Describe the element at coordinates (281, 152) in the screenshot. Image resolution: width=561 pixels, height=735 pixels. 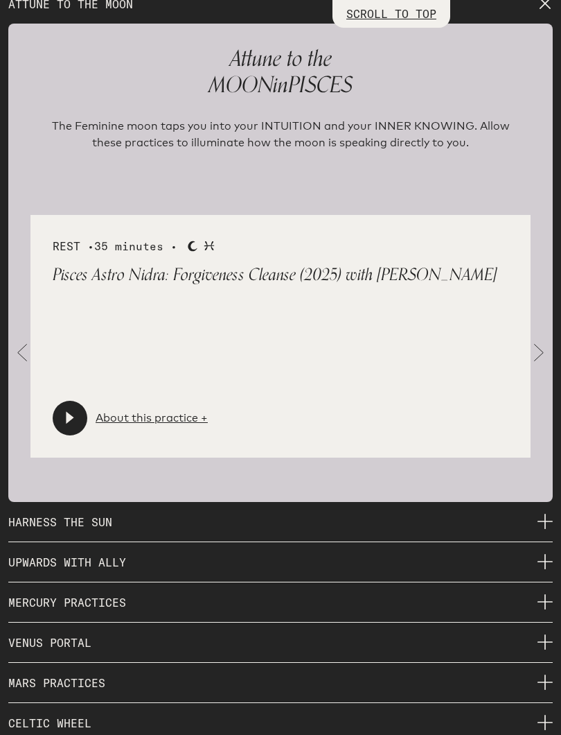
I see `p: The Feminine moon taps you into your INTUITION and your INNER KNOWING. Allow these practices to i...` at that location.